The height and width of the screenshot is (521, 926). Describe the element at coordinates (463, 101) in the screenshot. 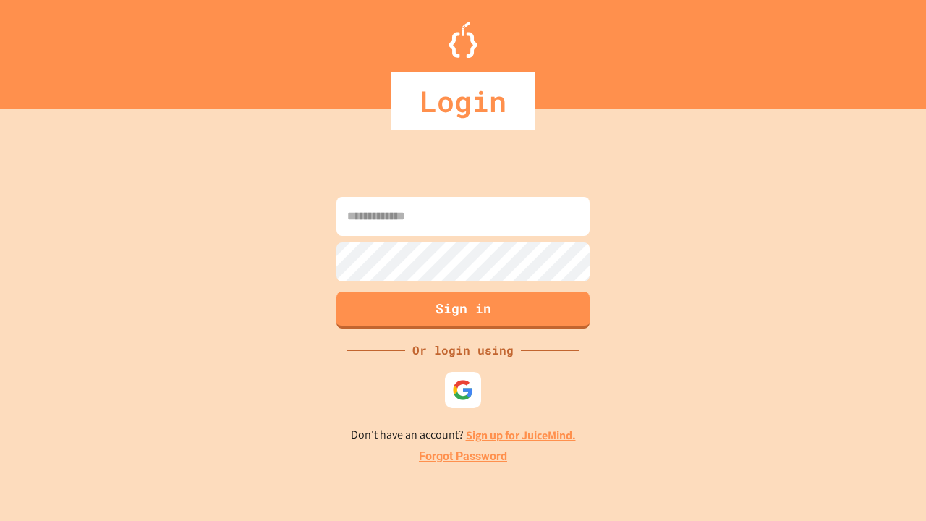

I see `div: Login` at that location.